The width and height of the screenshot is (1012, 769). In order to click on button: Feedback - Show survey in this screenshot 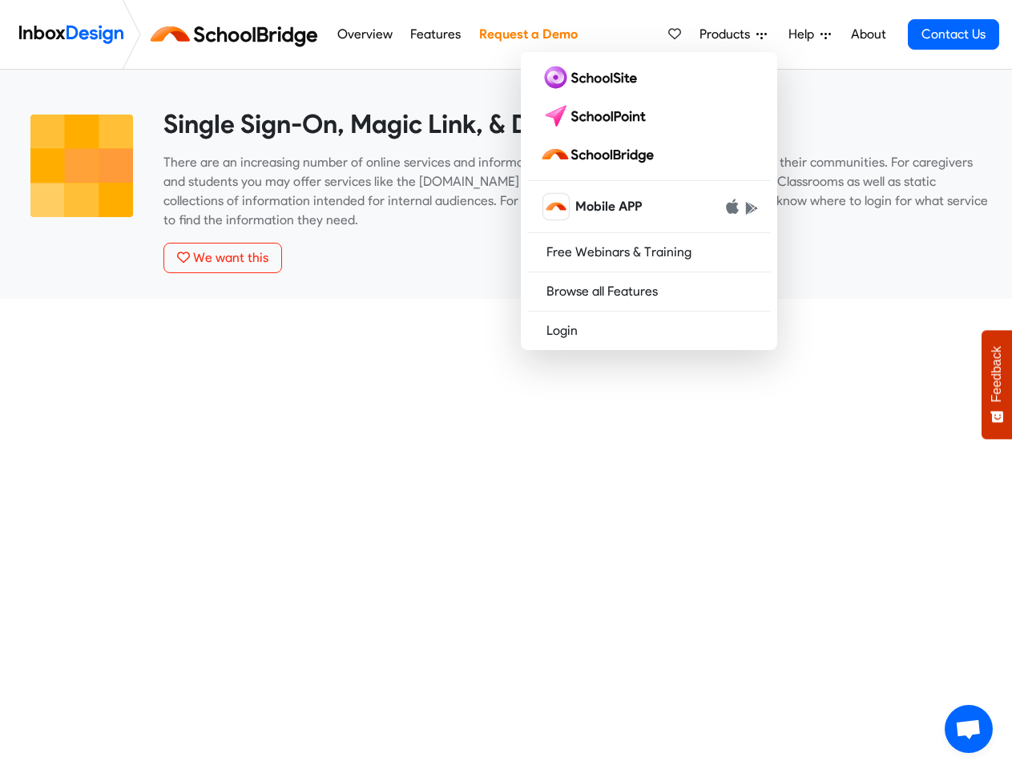, I will do `click(997, 385)`.